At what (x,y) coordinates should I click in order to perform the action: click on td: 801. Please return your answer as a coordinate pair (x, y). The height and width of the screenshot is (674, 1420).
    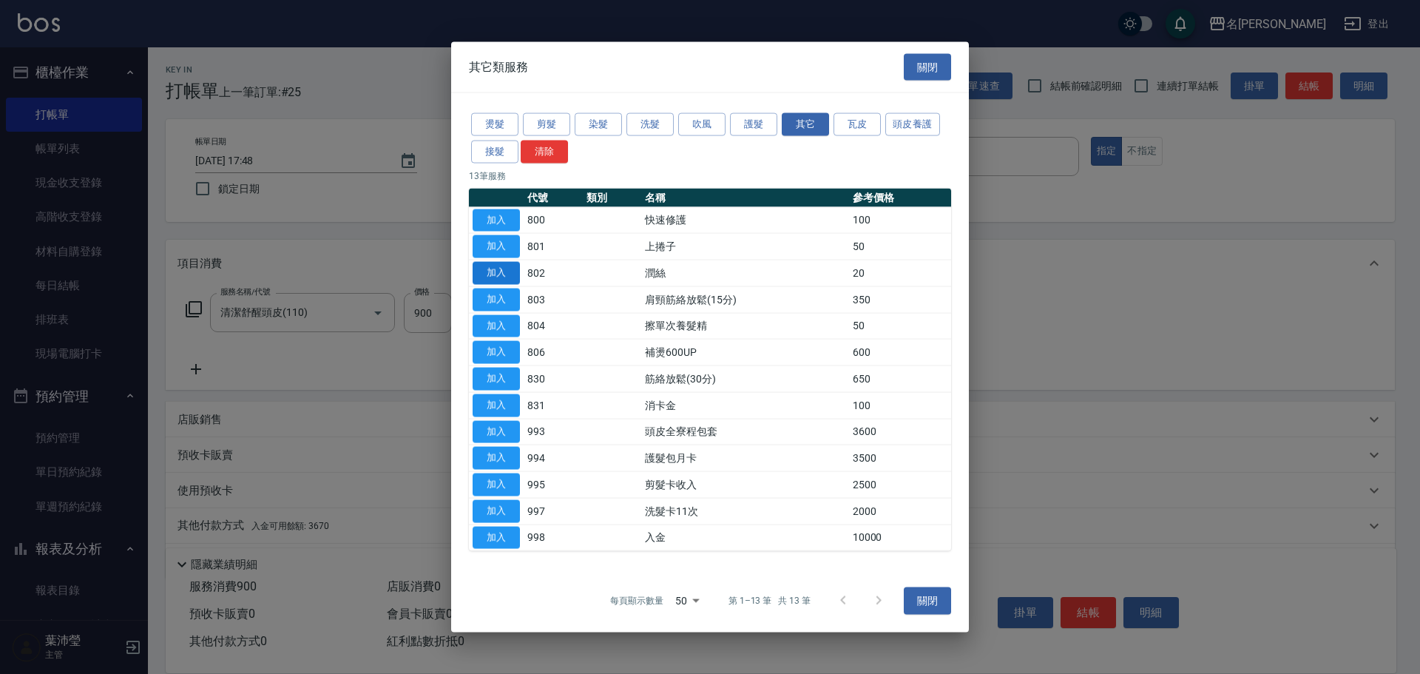
    Looking at the image, I should click on (553, 246).